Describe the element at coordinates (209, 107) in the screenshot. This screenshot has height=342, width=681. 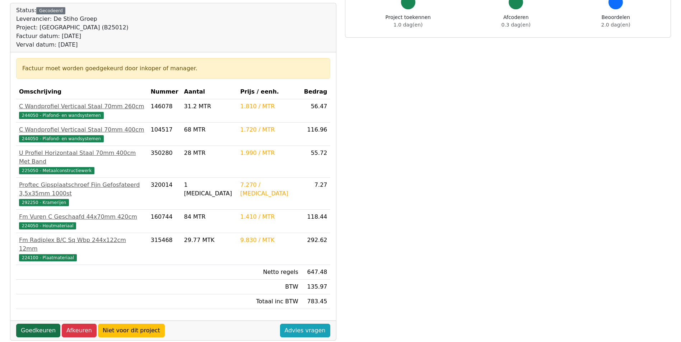
I see `div: 31.2 MTR` at that location.